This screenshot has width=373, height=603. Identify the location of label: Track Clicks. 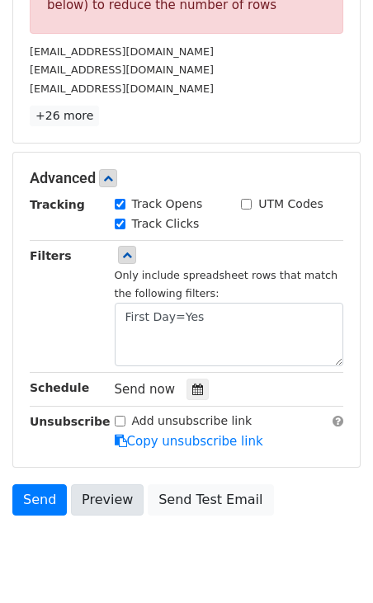
(166, 224).